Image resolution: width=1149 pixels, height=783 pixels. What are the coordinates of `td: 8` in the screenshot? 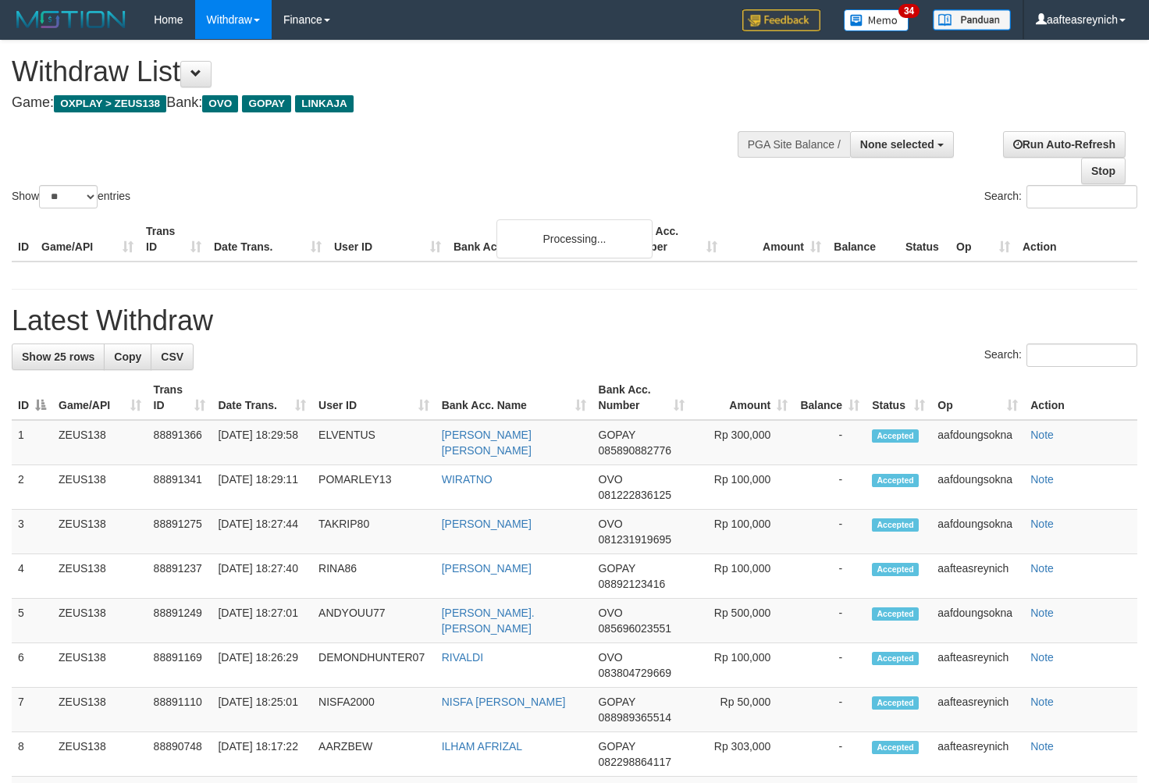 It's located at (32, 754).